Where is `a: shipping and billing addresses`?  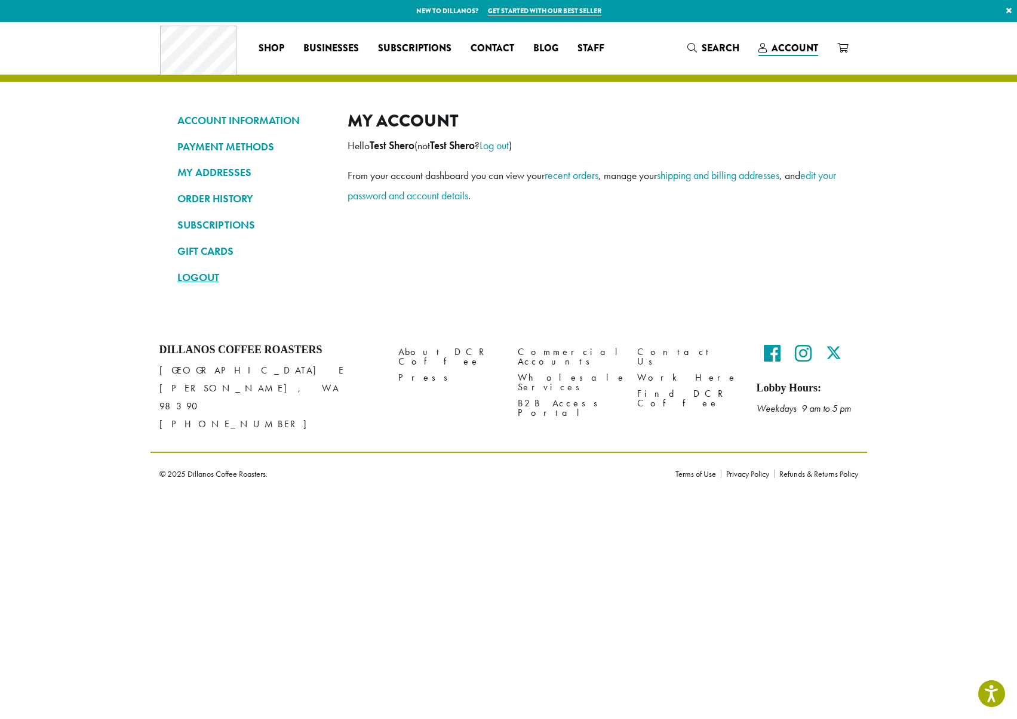 a: shipping and billing addresses is located at coordinates (718, 175).